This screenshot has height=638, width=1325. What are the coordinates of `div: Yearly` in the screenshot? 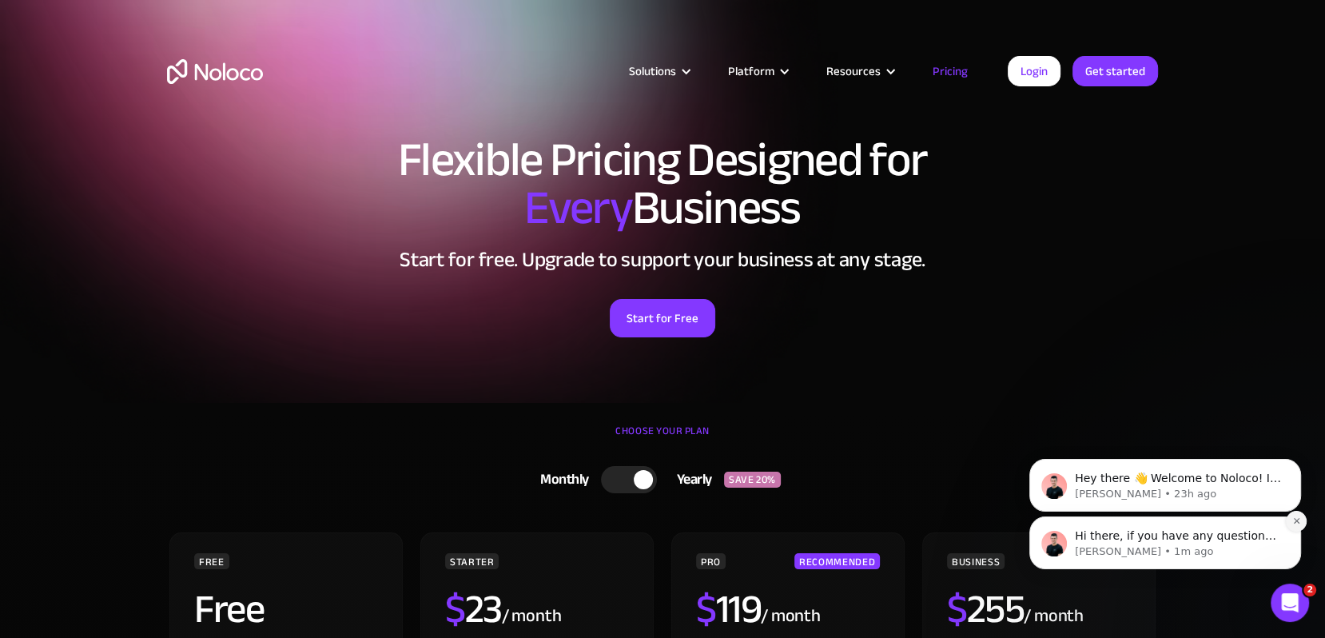 It's located at (691, 480).